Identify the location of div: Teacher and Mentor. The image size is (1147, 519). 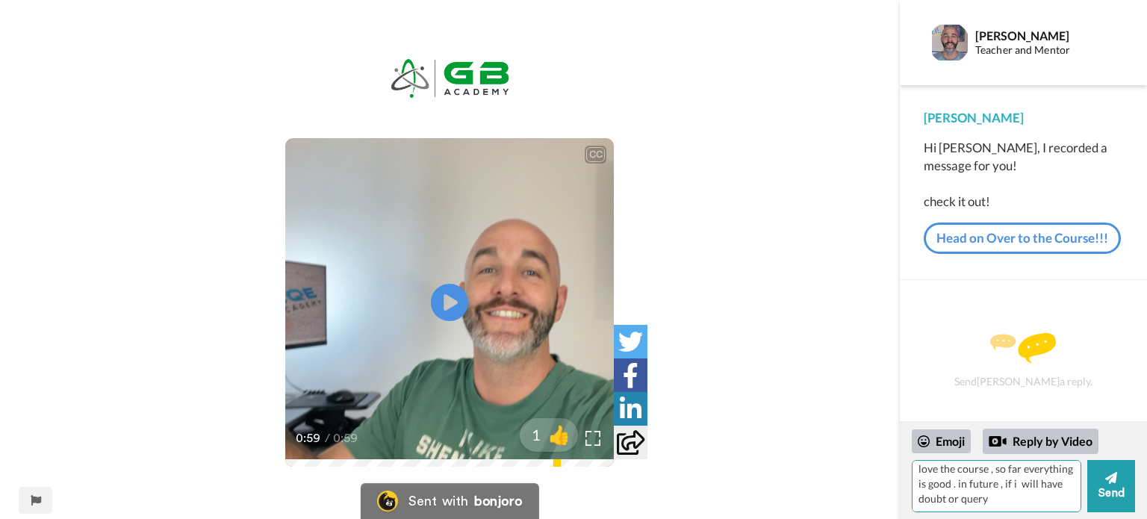
(1041, 50).